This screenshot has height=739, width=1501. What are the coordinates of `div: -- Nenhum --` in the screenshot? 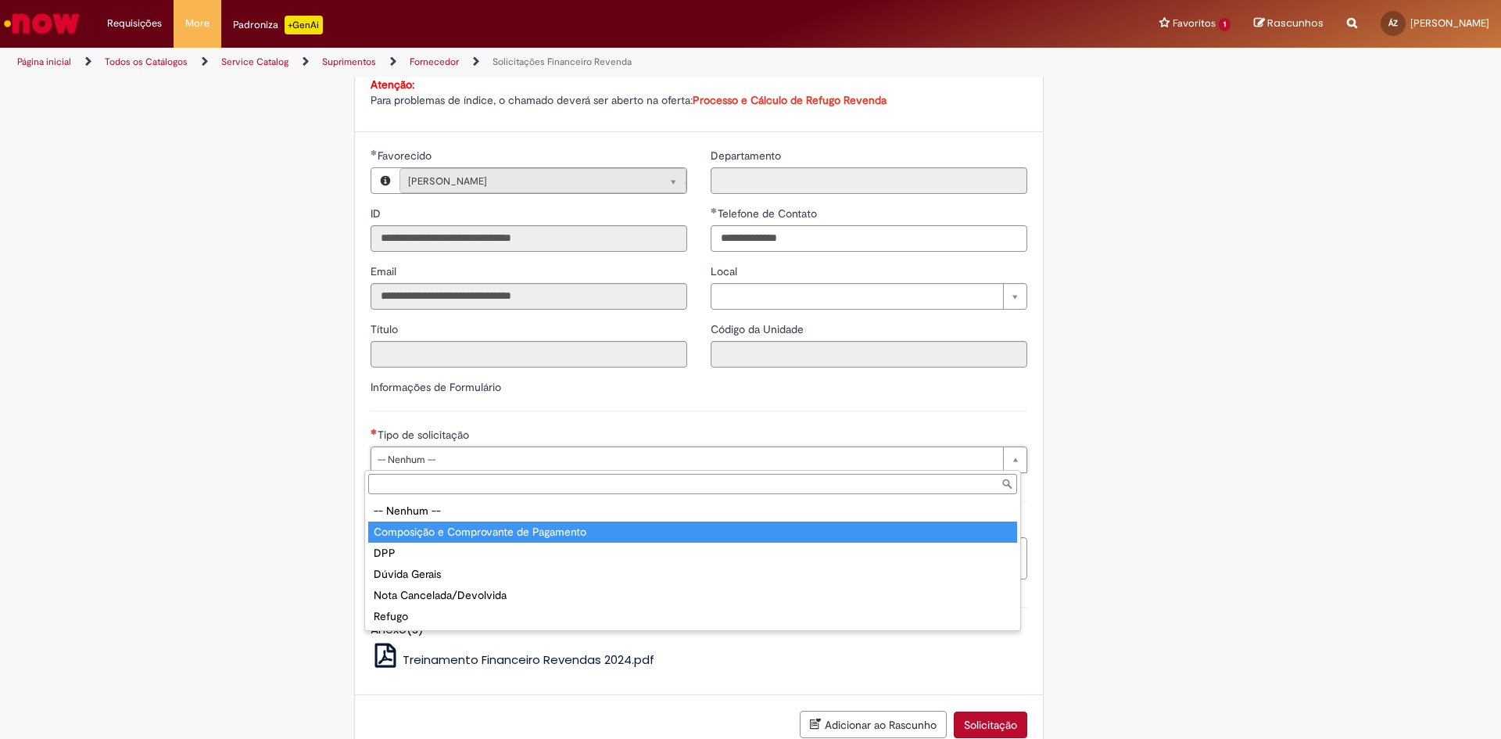 It's located at (692, 510).